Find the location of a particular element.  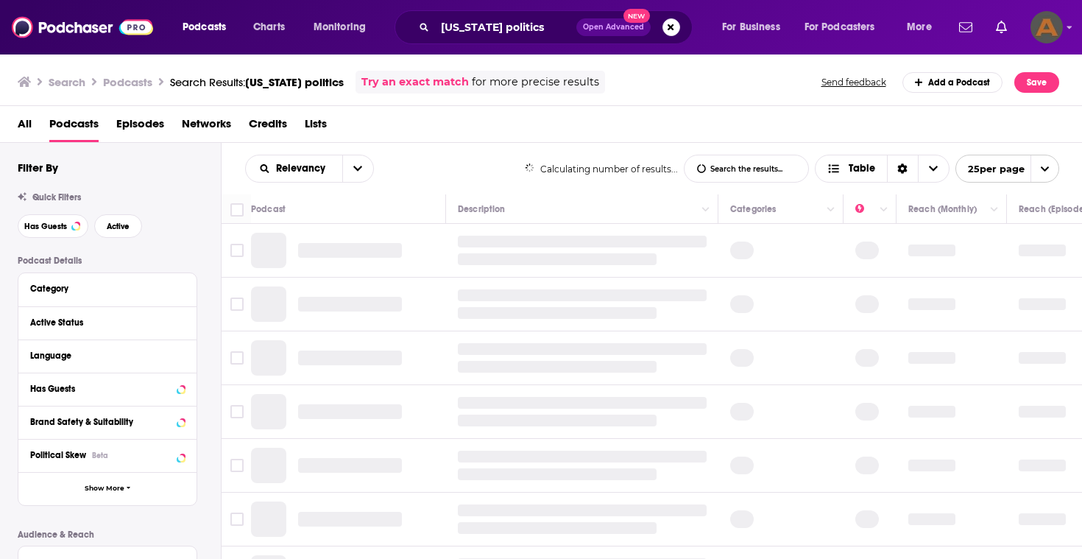

div: Power Score is located at coordinates (866, 209).